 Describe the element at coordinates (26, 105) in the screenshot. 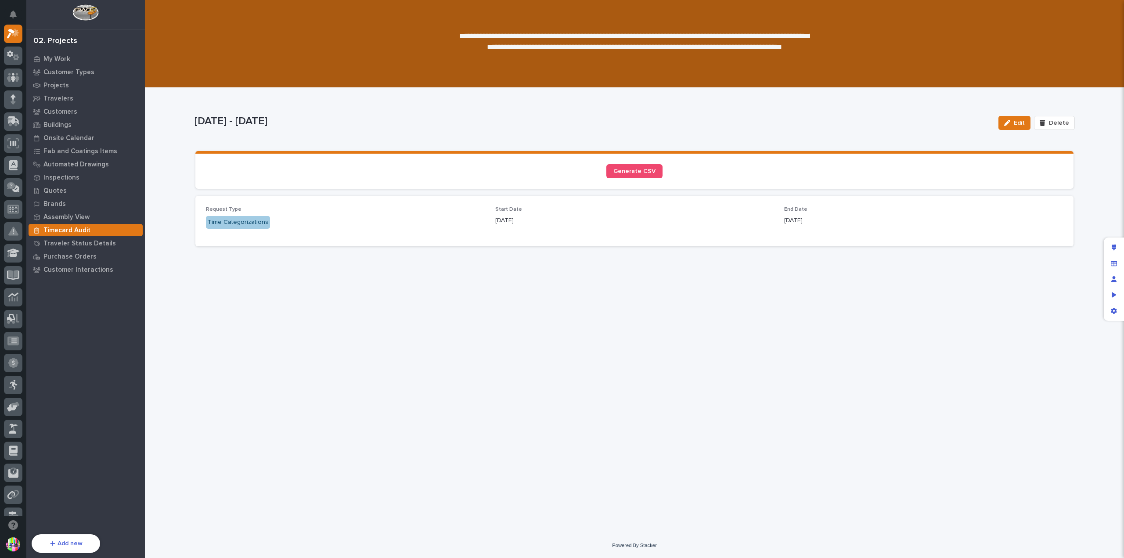

I see `img: 4614488137333_bcb353cd0bb836b1afe7_72.png` at that location.